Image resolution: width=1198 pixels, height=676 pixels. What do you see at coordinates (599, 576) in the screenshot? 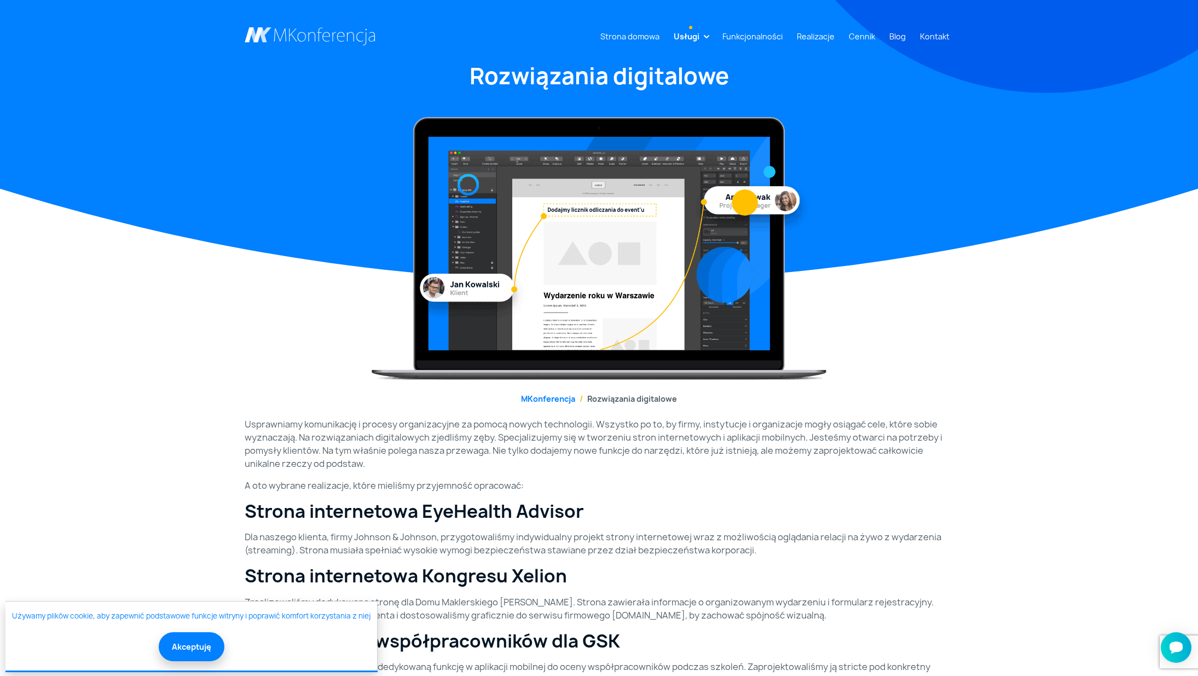
I see `h2: Strona internetowa Kongresu Xelion` at bounding box center [599, 576].